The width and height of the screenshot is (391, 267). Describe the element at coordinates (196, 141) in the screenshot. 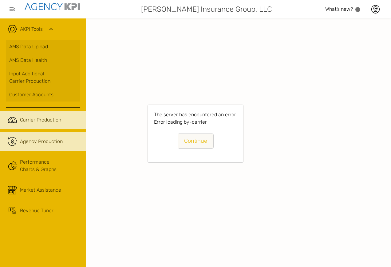

I see `a: Continue` at that location.